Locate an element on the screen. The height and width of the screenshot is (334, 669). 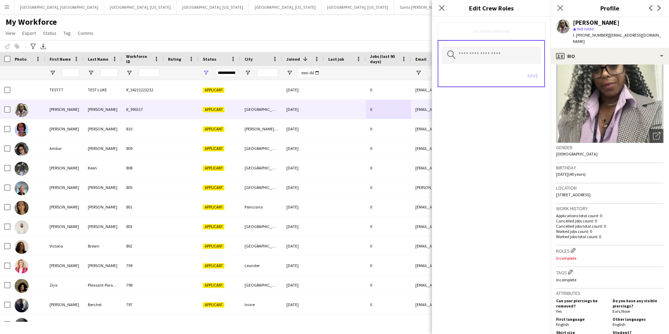
span: Nose is located at coordinates (626, 311).